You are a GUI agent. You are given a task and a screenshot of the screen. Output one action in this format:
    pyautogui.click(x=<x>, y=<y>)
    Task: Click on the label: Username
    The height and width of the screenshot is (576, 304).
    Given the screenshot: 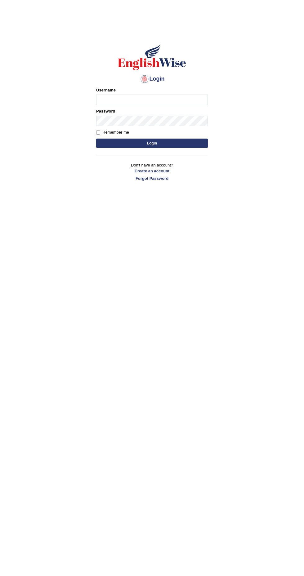 What is the action you would take?
    pyautogui.click(x=106, y=90)
    